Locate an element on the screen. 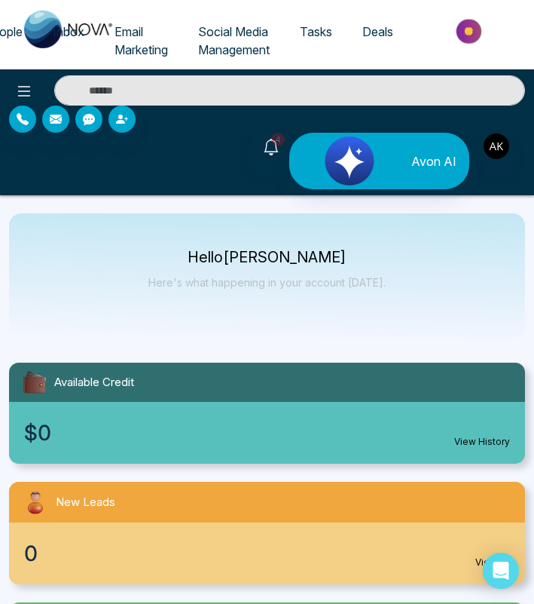  span: Available Credit is located at coordinates (94, 382).